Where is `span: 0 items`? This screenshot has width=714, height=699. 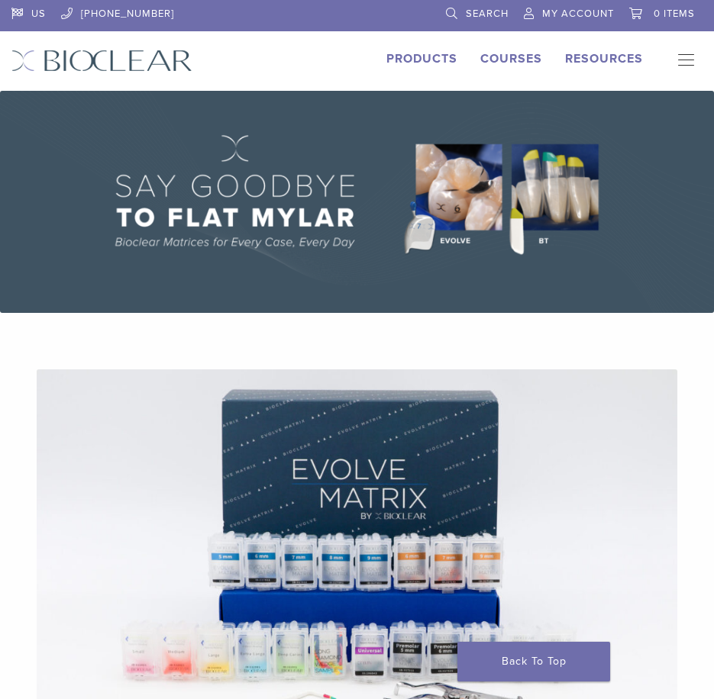
span: 0 items is located at coordinates (674, 14).